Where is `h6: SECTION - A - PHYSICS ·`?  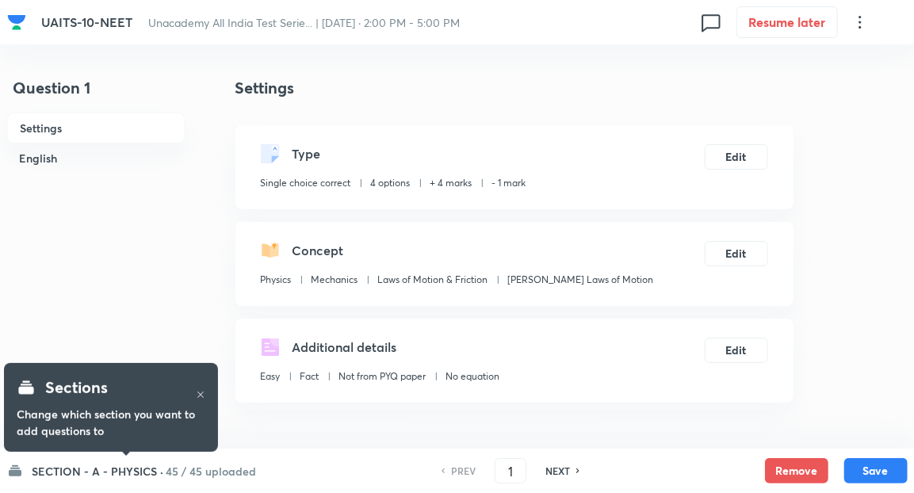 h6: SECTION - A - PHYSICS · is located at coordinates (98, 471).